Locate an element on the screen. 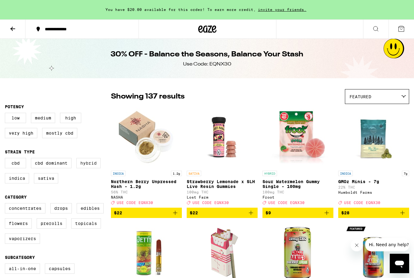 The width and height of the screenshot is (414, 278). legend: Category is located at coordinates (16, 197).